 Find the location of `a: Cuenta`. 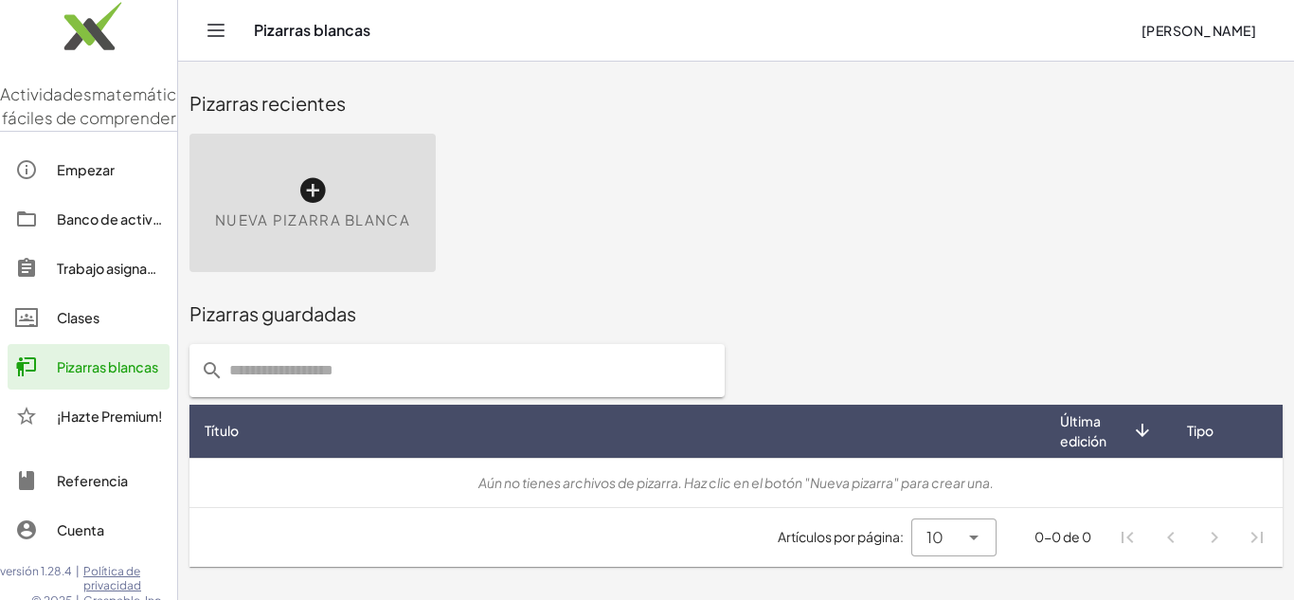

a: Cuenta is located at coordinates (88, 530).